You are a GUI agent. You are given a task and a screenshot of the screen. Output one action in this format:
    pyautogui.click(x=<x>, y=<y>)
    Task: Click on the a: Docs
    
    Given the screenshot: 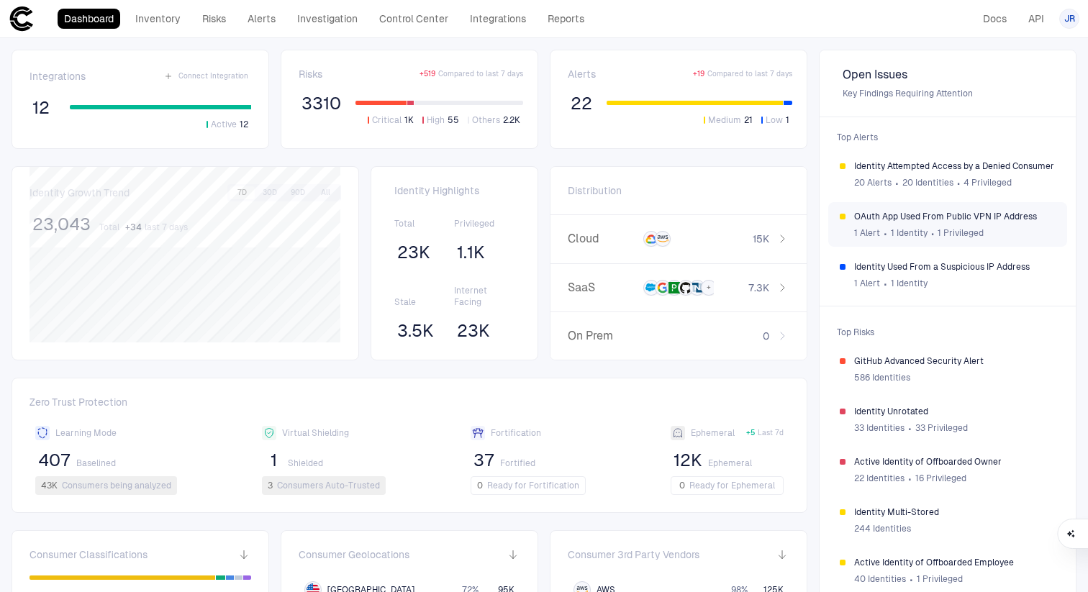 What is the action you would take?
    pyautogui.click(x=995, y=19)
    